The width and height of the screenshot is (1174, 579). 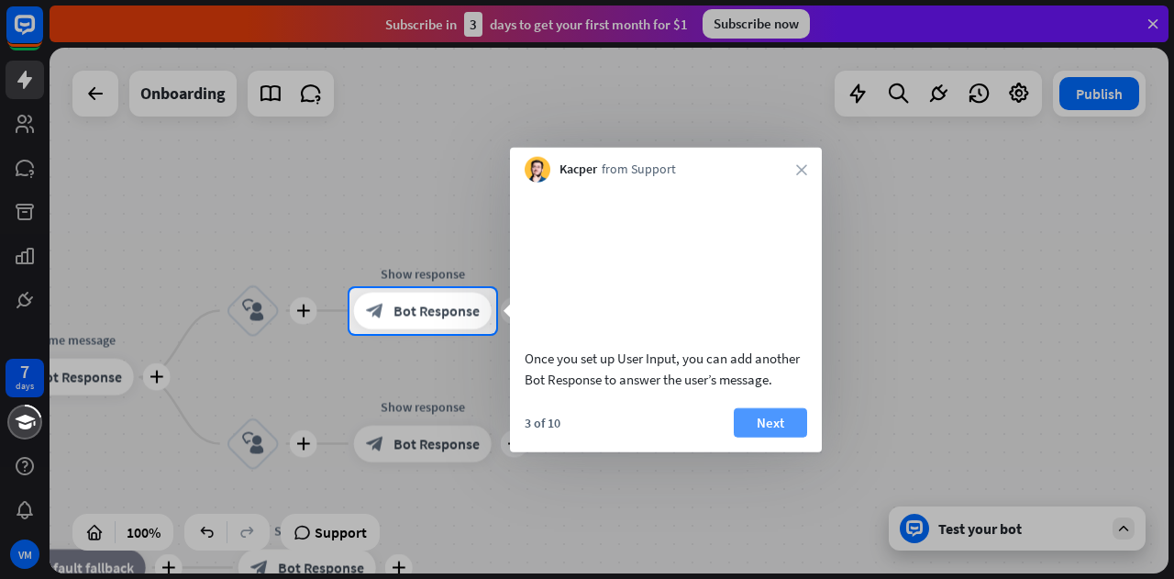 What do you see at coordinates (578, 170) in the screenshot?
I see `span: Kacper` at bounding box center [578, 170].